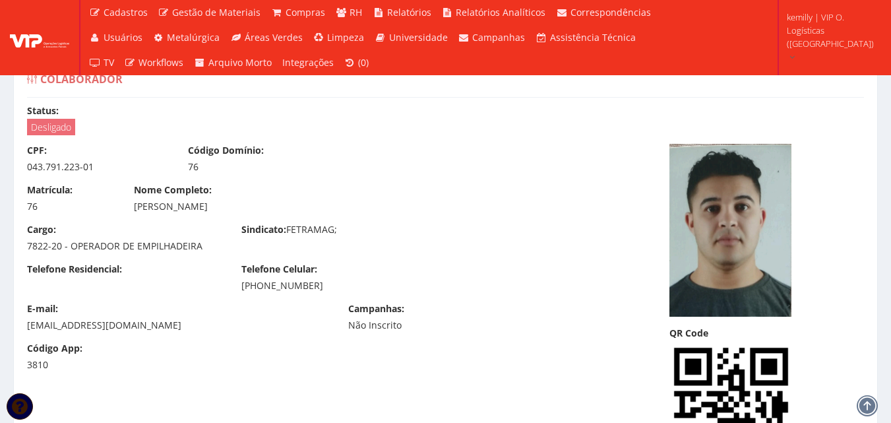 This screenshot has height=423, width=891. I want to click on div: 043.791.223-01, so click(98, 167).